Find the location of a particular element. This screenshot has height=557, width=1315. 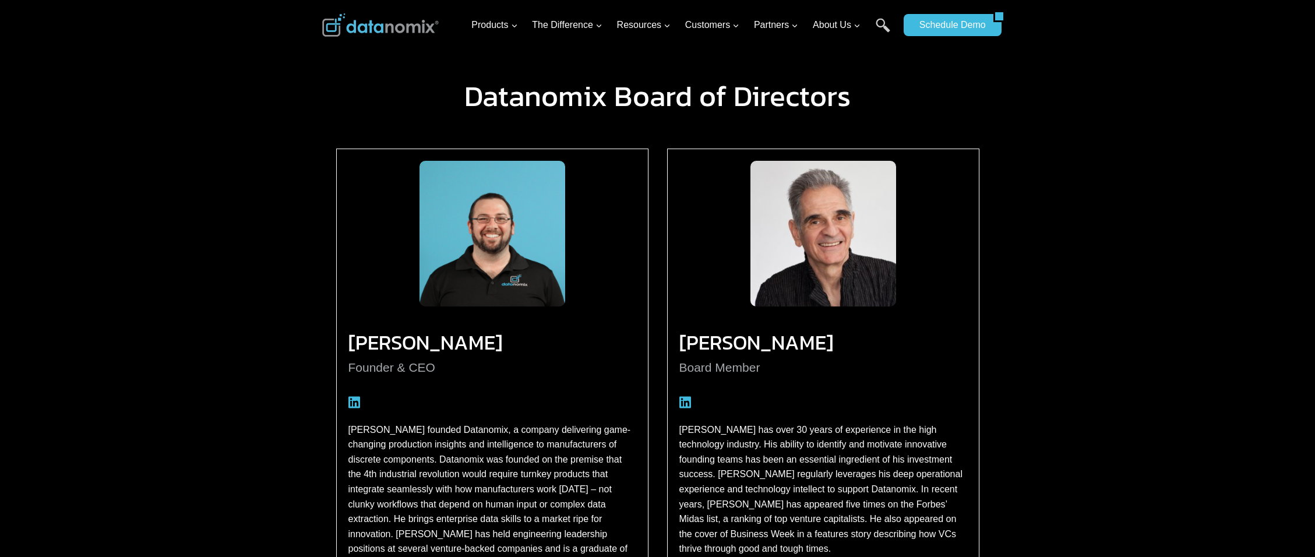

span: Customers is located at coordinates (712, 25).